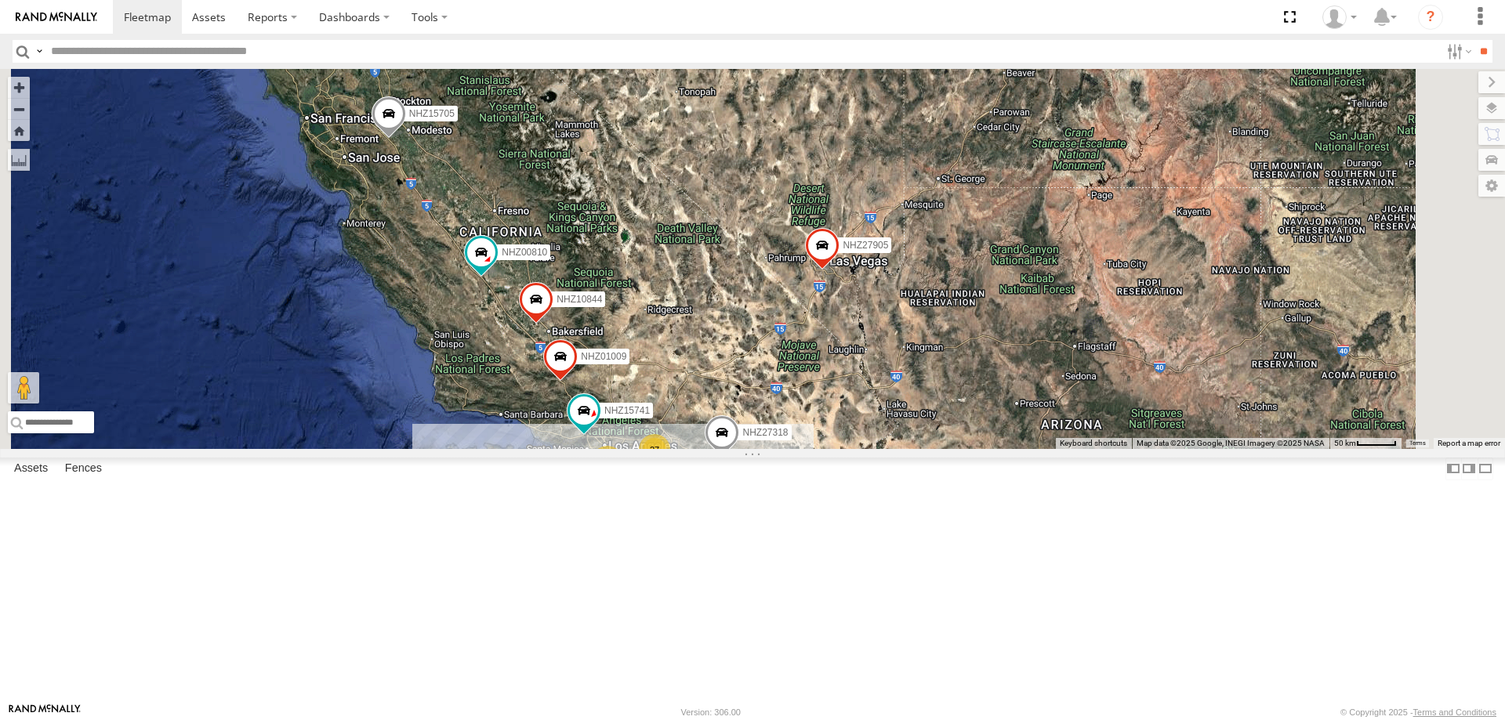 This screenshot has height=720, width=1505. I want to click on label: Measure, so click(19, 160).